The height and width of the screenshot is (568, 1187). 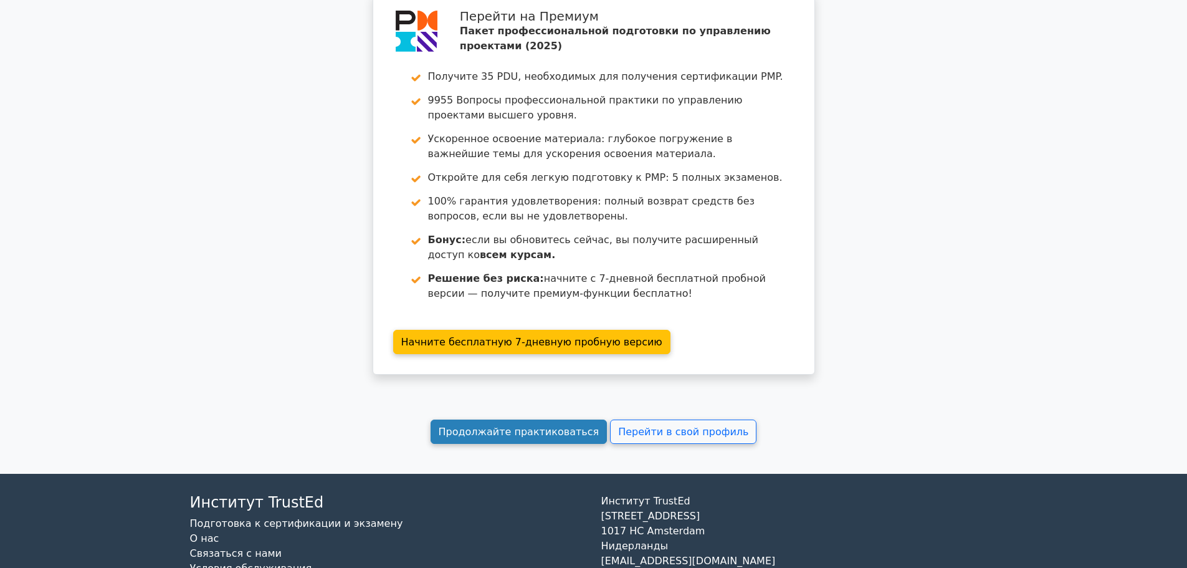 What do you see at coordinates (532, 342) in the screenshot?
I see `a: Начните бесплатную 7-дневную пробную версию` at bounding box center [532, 342].